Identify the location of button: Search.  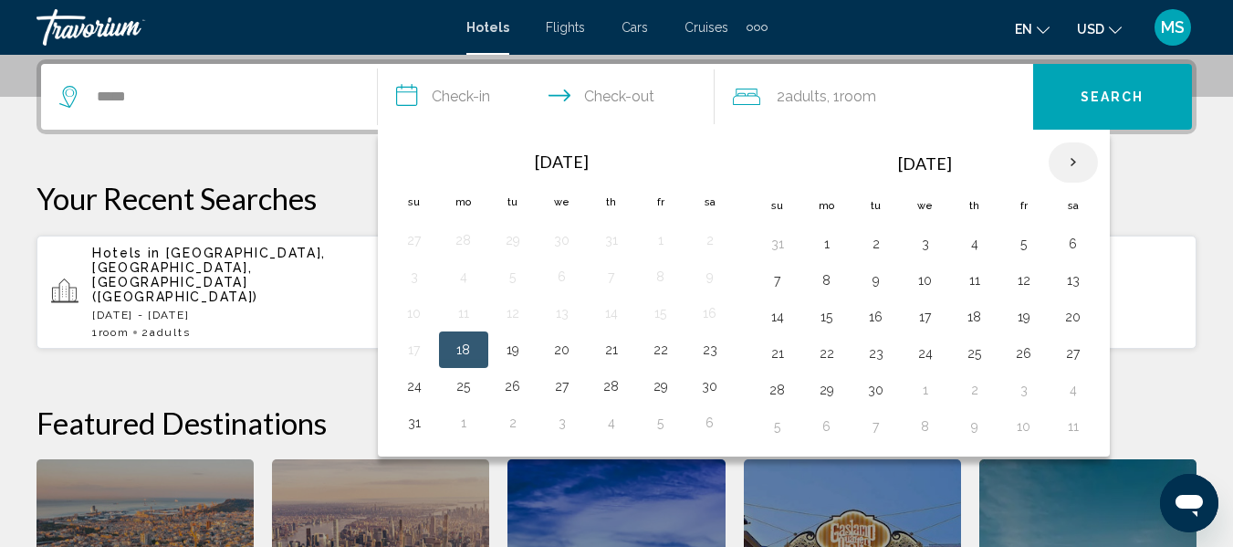
(1112, 97).